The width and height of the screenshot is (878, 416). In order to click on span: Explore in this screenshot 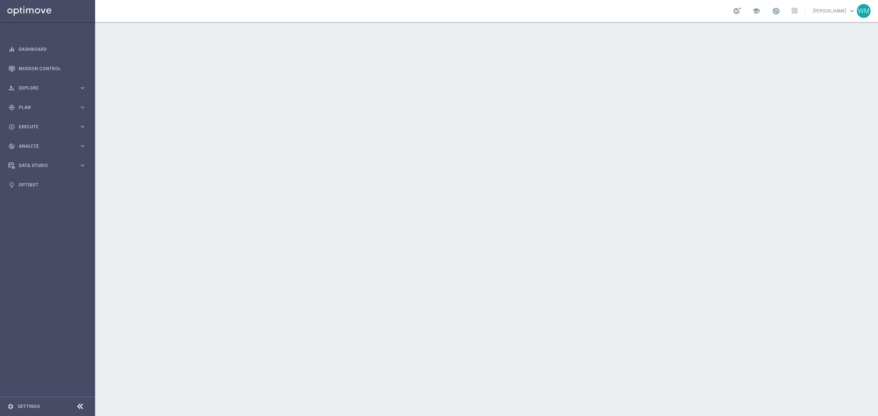, I will do `click(49, 88)`.